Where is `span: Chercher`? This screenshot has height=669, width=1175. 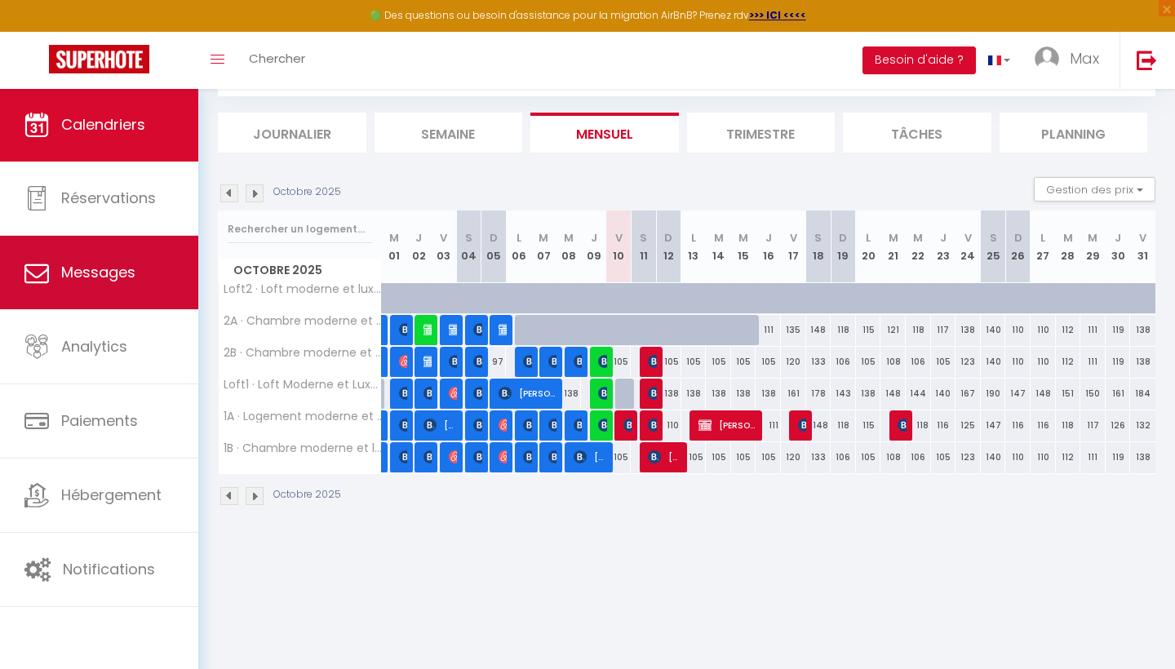 span: Chercher is located at coordinates (277, 58).